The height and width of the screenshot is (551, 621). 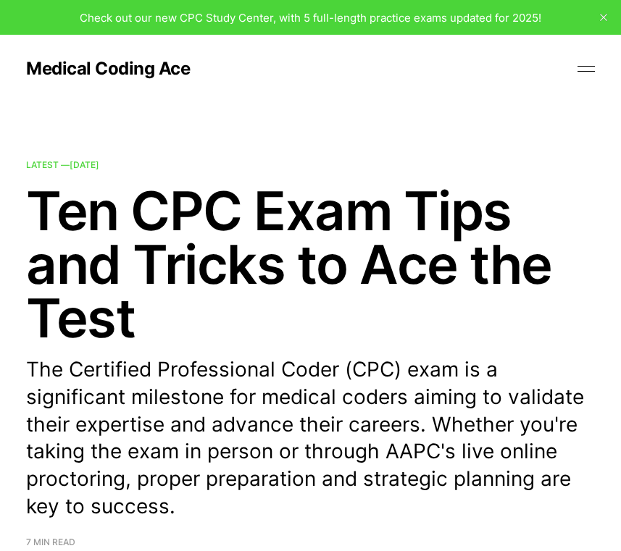 I want to click on h2: Ten CPC Exam Tips and Tricks to Ace the Test, so click(x=310, y=264).